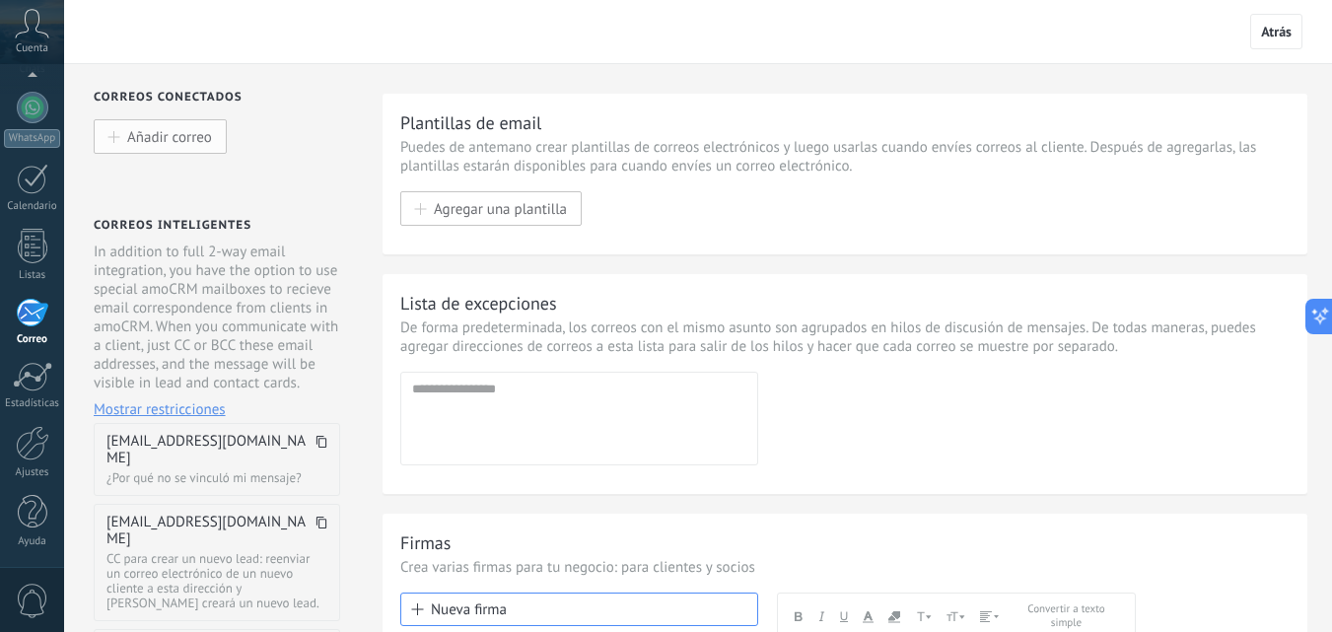  I want to click on span: Color de relleno, so click(894, 617).